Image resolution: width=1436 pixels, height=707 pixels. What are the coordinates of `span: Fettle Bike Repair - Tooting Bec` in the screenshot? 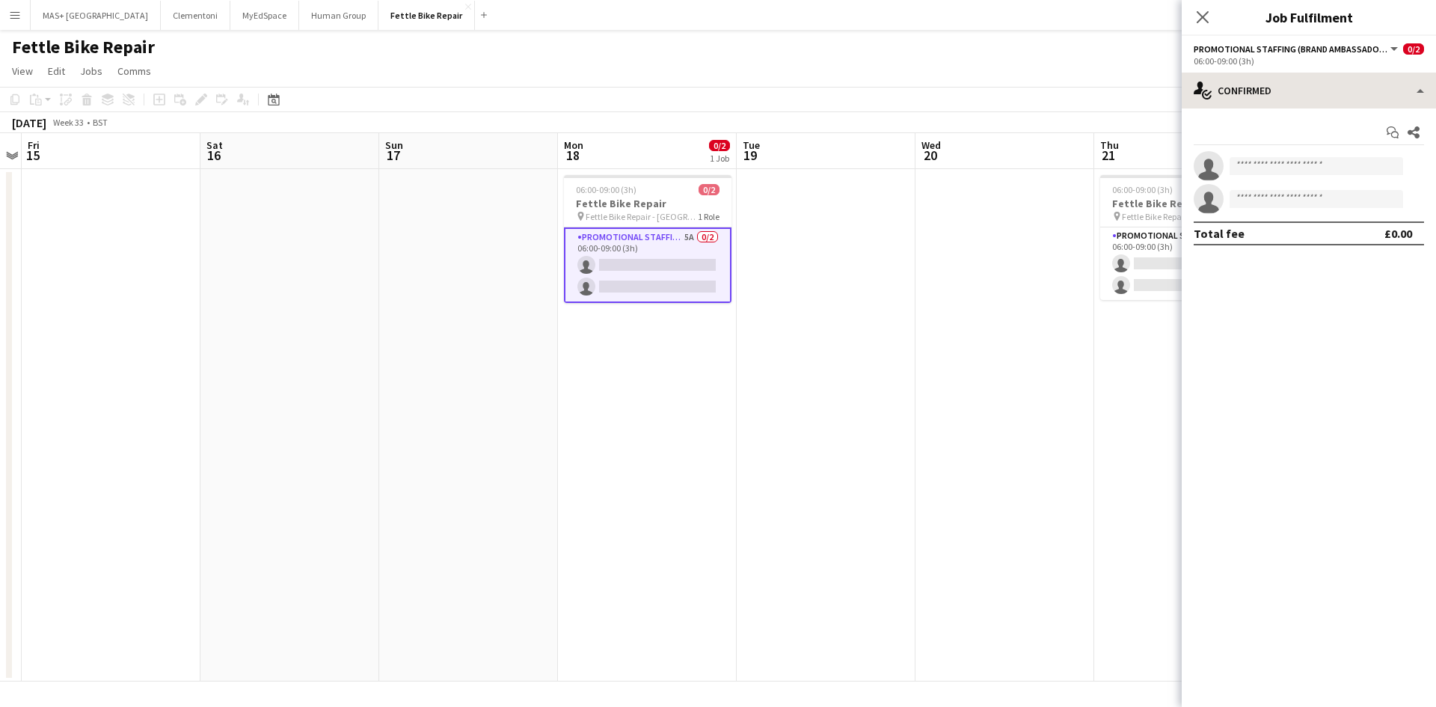 It's located at (1178, 216).